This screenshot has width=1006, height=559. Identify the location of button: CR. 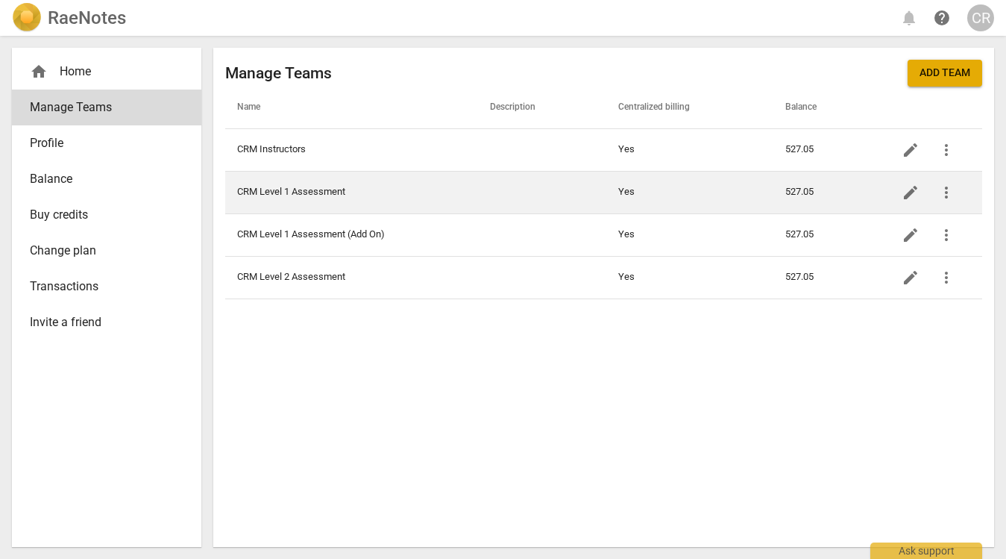
(981, 18).